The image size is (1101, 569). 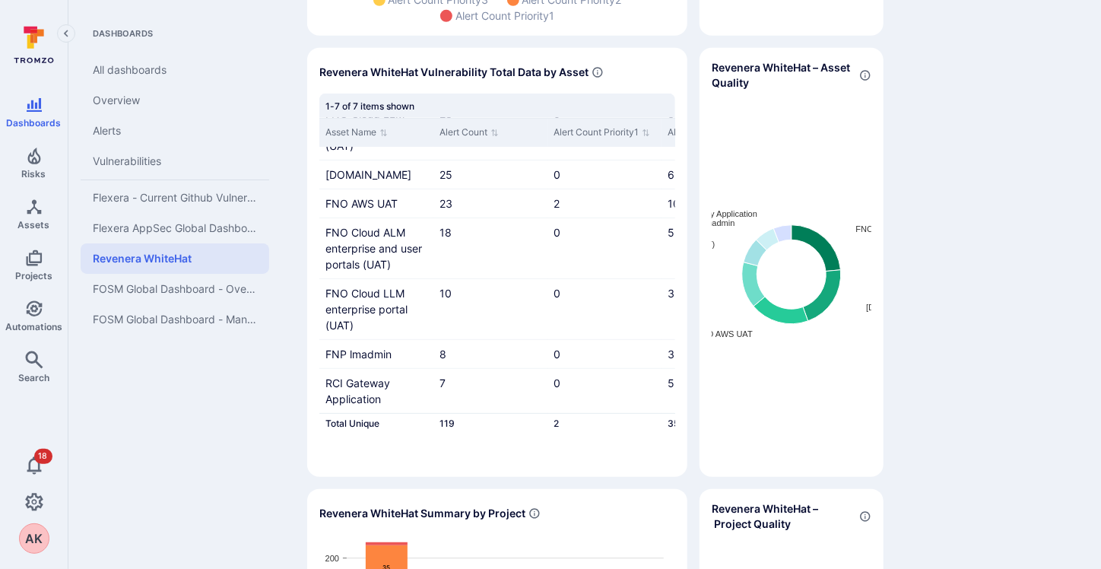 What do you see at coordinates (142, 259) in the screenshot?
I see `span: Revenera WhiteHat` at bounding box center [142, 259].